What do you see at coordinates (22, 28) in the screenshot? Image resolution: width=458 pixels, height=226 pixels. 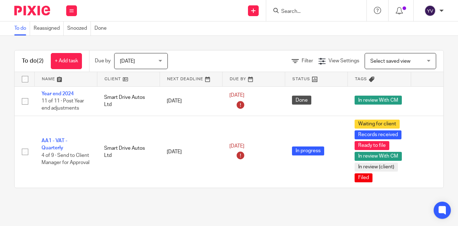 I see `a: To do` at bounding box center [22, 28].